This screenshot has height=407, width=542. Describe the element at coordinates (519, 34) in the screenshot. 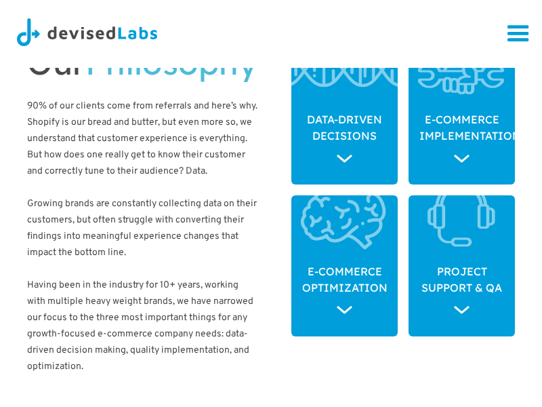

I see `div: menu` at that location.